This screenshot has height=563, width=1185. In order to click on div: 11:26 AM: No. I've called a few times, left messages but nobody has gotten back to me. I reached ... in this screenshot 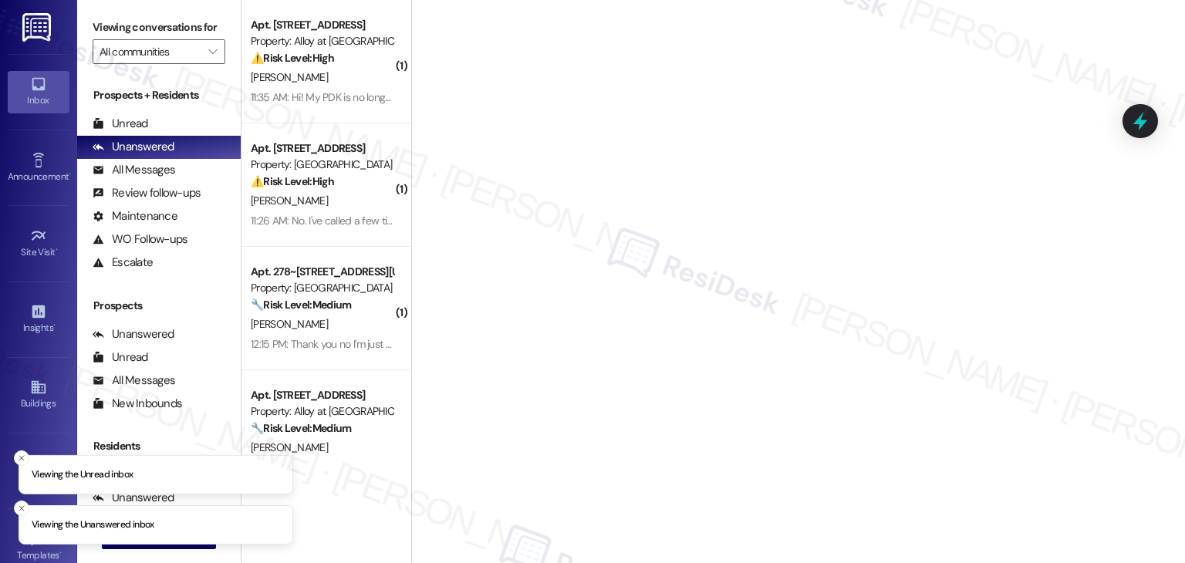, I will do `click(612, 221)`.